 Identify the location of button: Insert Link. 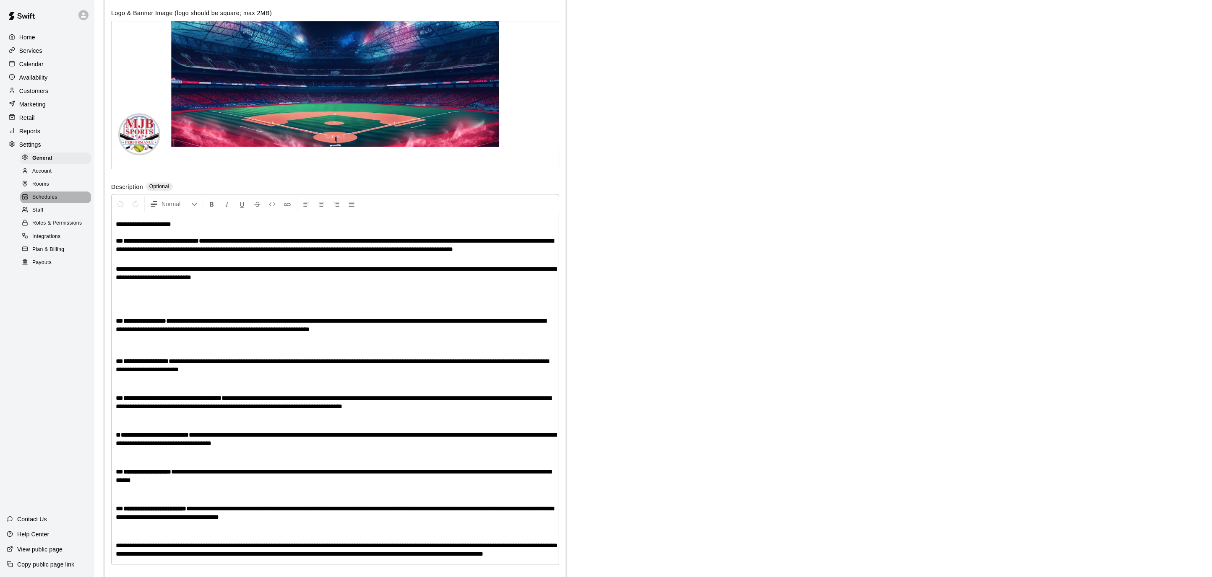
(287, 204).